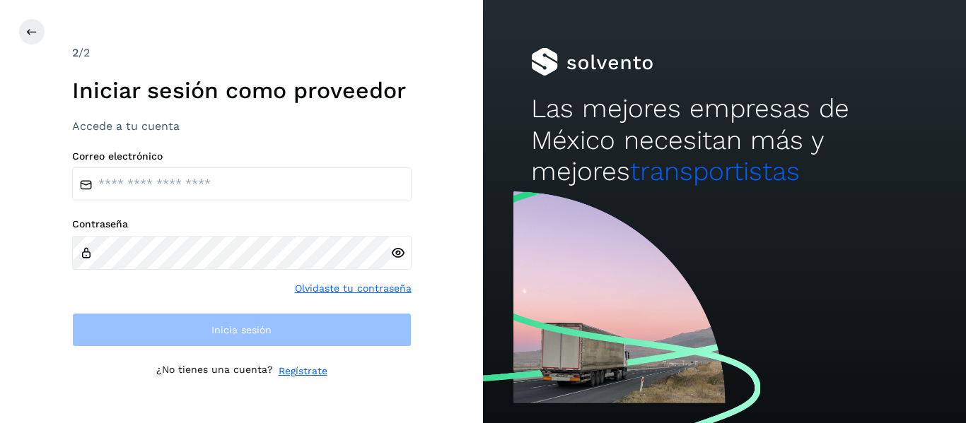  What do you see at coordinates (241, 330) in the screenshot?
I see `span: Inicia sesión` at bounding box center [241, 330].